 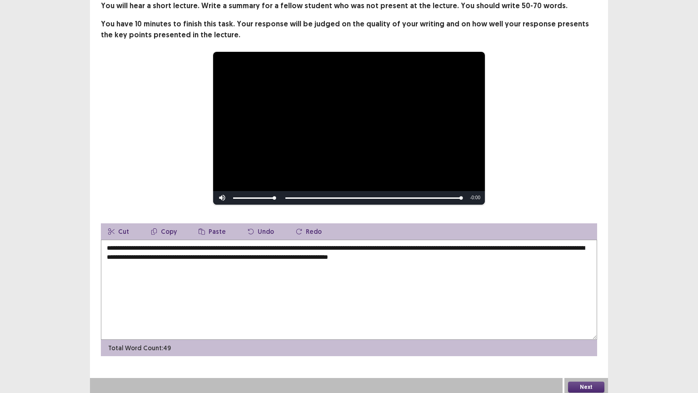 What do you see at coordinates (586, 387) in the screenshot?
I see `button: Next` at bounding box center [586, 387].